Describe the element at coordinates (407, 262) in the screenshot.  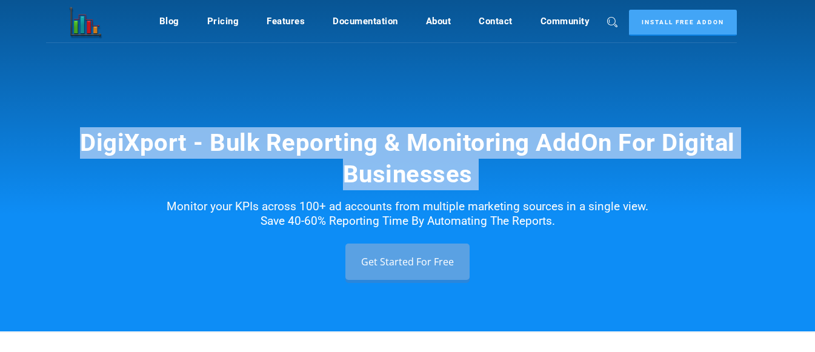
I see `a: Get Started For Free` at that location.